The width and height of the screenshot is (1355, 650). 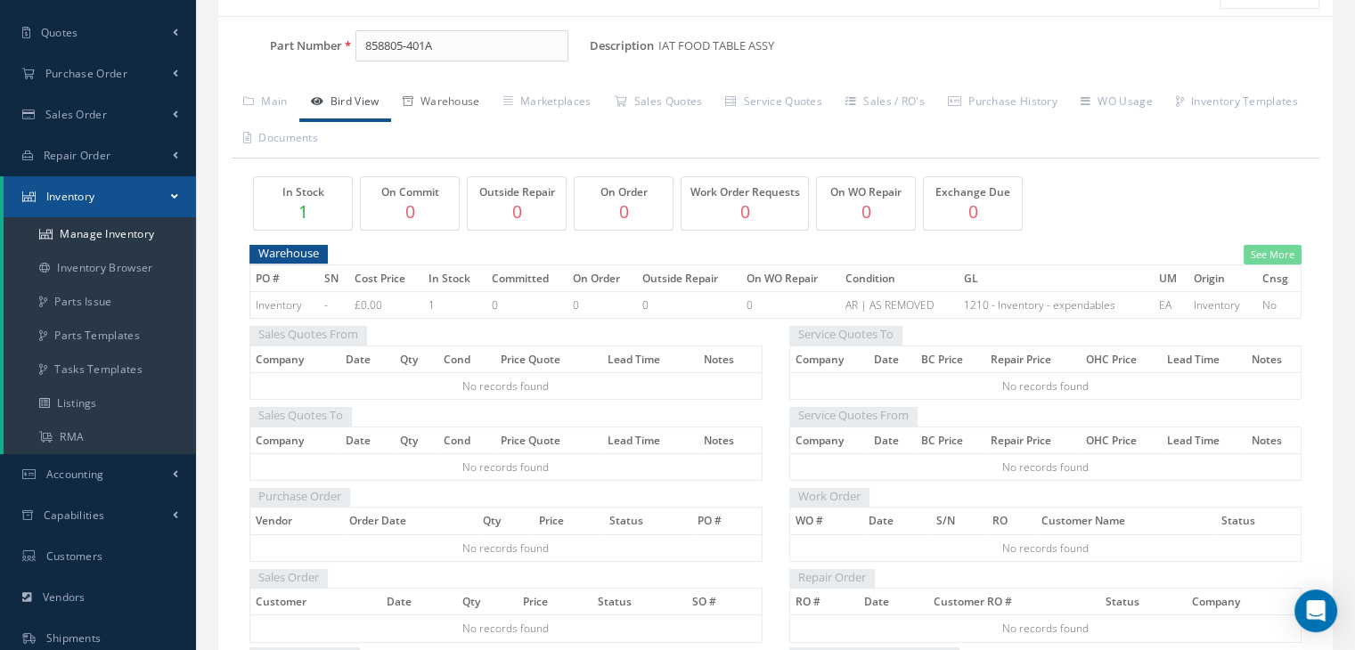 What do you see at coordinates (1126, 521) in the screenshot?
I see `th: Customer Name` at bounding box center [1126, 521].